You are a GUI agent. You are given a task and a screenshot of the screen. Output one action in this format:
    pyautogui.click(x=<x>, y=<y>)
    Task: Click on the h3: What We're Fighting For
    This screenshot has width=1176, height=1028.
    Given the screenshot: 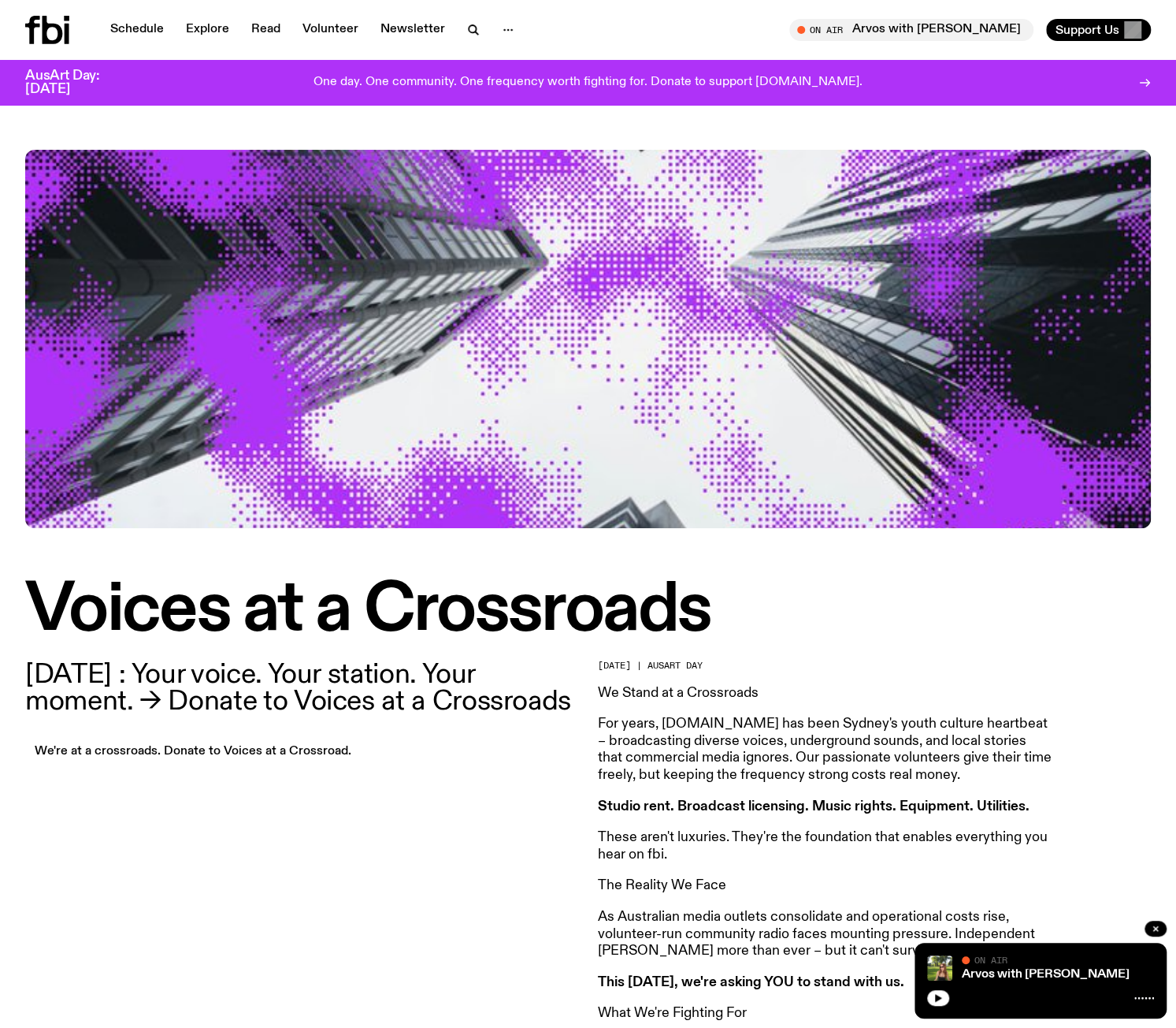 What is the action you would take?
    pyautogui.click(x=825, y=1014)
    